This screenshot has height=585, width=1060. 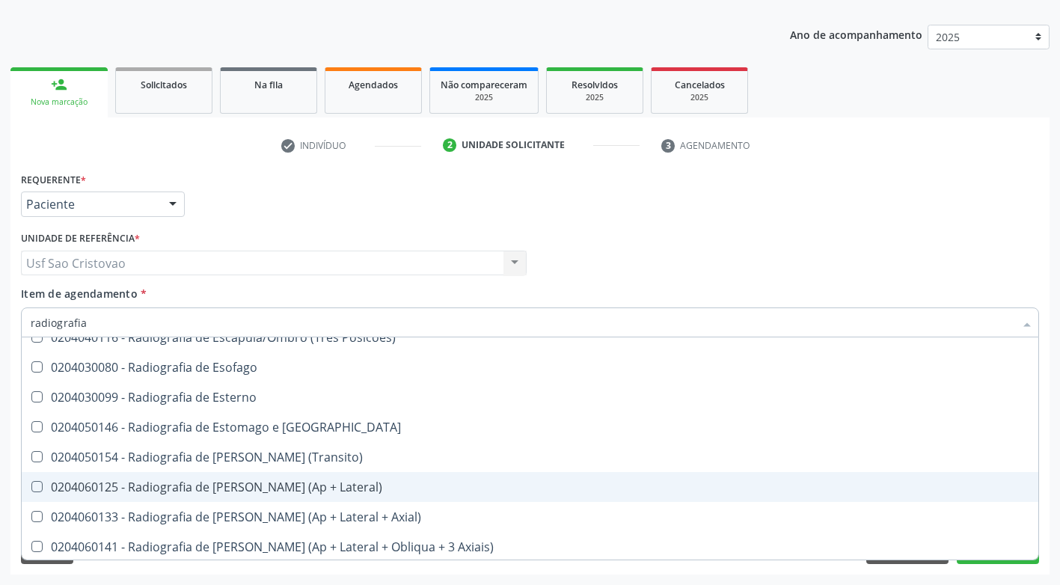 What do you see at coordinates (529, 397) in the screenshot?
I see `div: 0204030099 - Radiografia de Esterno` at bounding box center [529, 397].